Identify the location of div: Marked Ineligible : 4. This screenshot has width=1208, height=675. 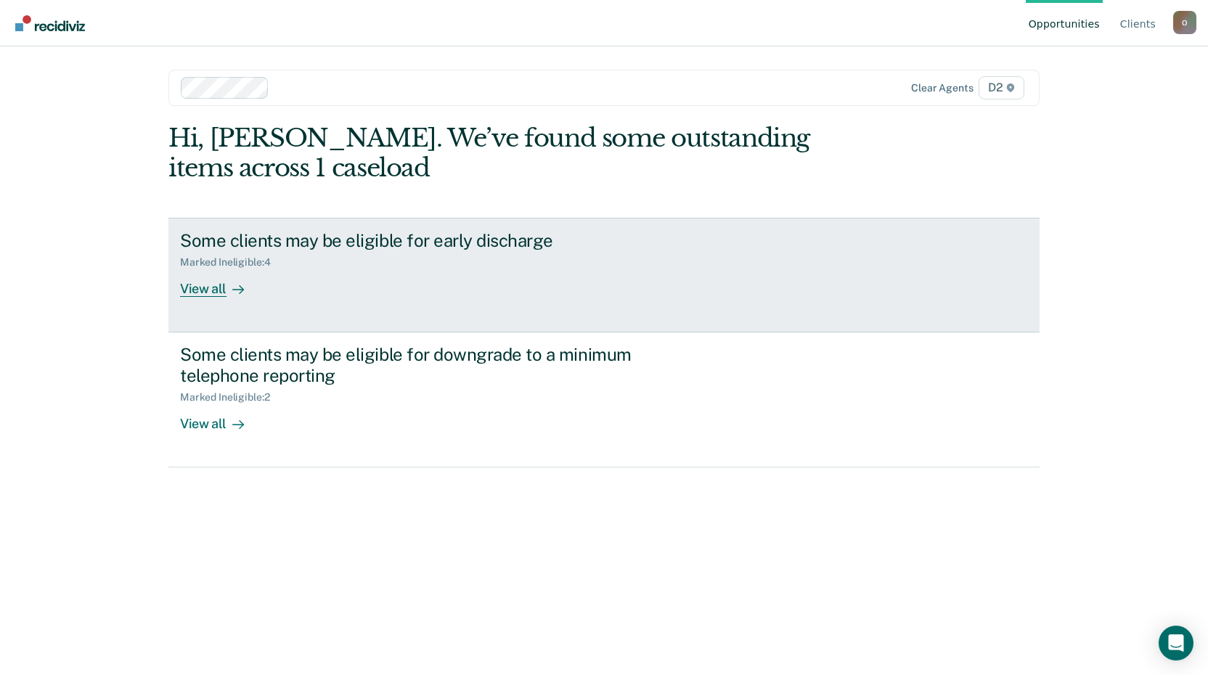
(231, 262).